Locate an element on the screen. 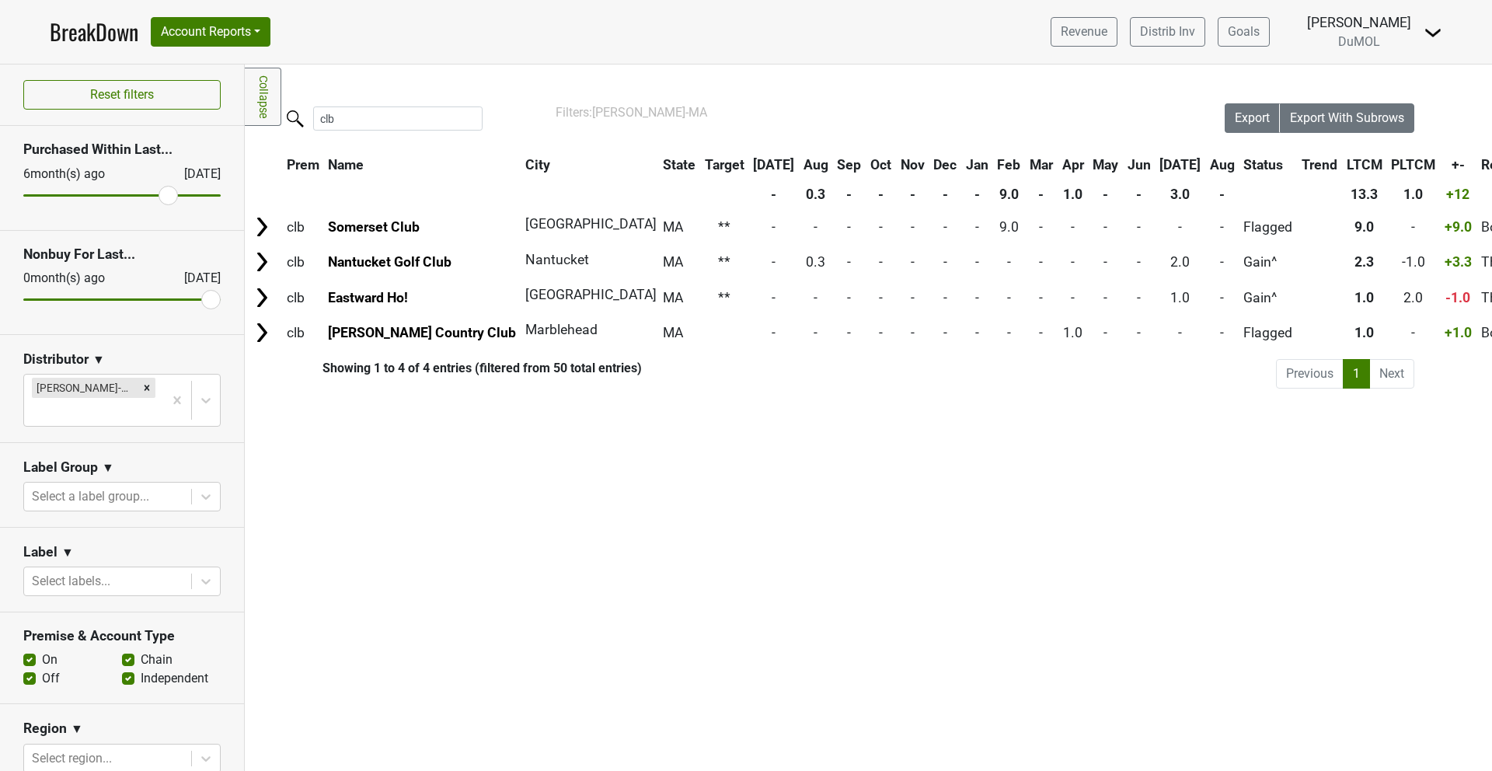 This screenshot has width=1492, height=771. th: Jul: activate to sort column ascending is located at coordinates (773, 165).